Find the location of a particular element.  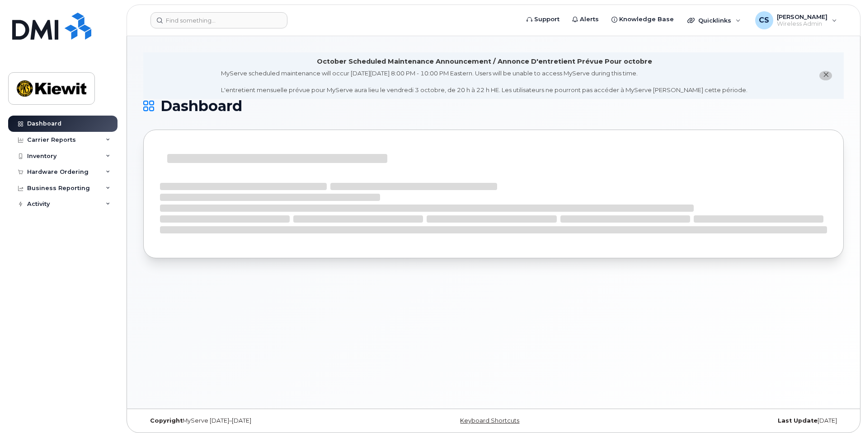

div: October Scheduled Maintenance Announcement / Annonce D'entretient Prévue Pour octobre is located at coordinates (484, 61).